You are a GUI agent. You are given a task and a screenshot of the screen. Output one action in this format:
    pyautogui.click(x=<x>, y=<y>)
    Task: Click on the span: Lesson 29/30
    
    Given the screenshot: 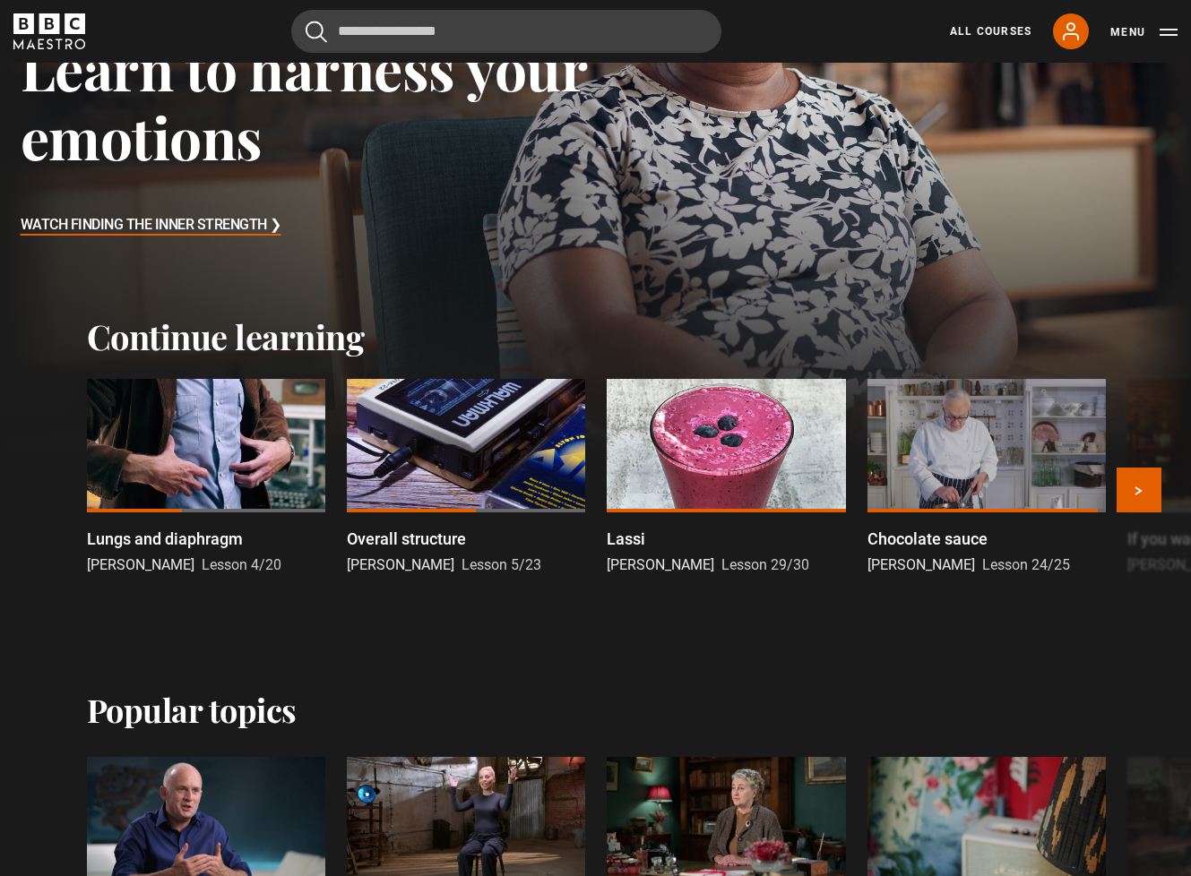 What is the action you would take?
    pyautogui.click(x=765, y=565)
    